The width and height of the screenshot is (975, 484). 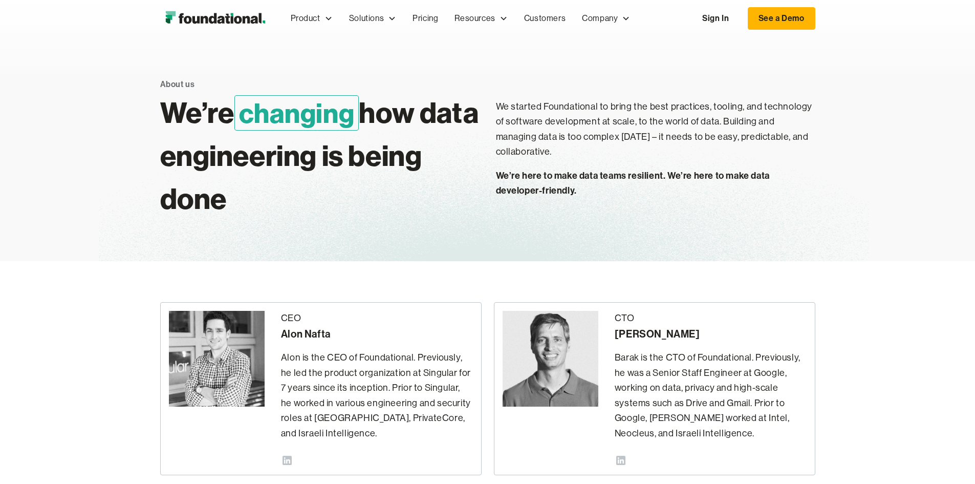 I want to click on a: Sign In, so click(x=716, y=18).